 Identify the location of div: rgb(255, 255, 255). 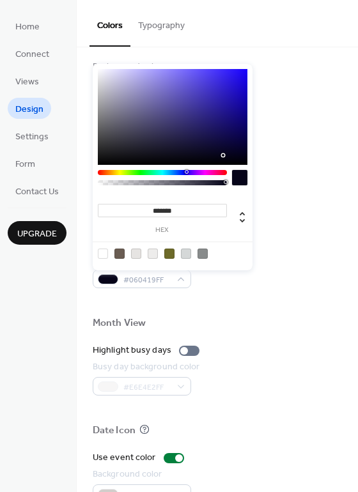
(103, 254).